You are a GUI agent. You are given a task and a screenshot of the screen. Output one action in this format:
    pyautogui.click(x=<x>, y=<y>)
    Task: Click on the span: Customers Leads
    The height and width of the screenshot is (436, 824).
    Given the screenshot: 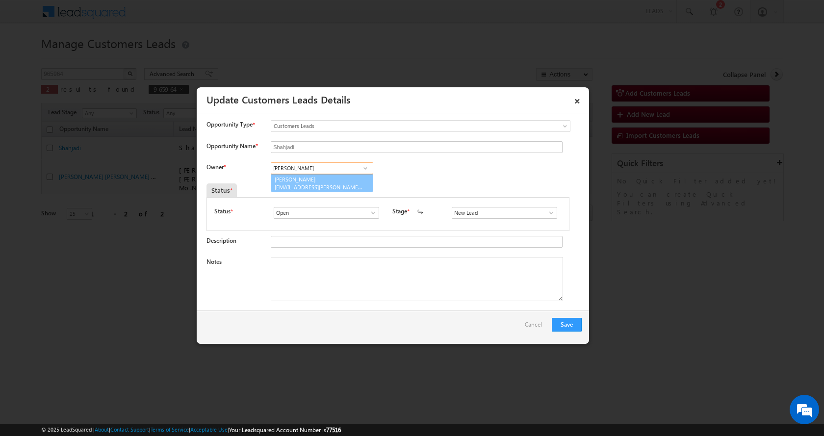 What is the action you would take?
    pyautogui.click(x=401, y=126)
    